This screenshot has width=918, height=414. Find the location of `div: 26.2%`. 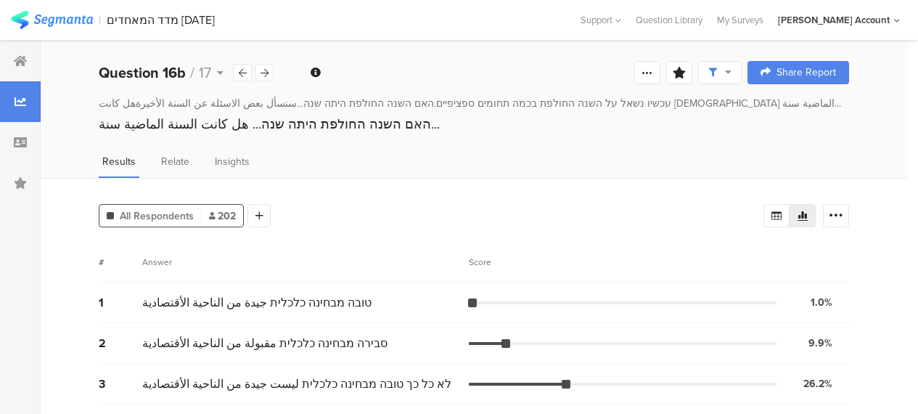

div: 26.2% is located at coordinates (818, 383).